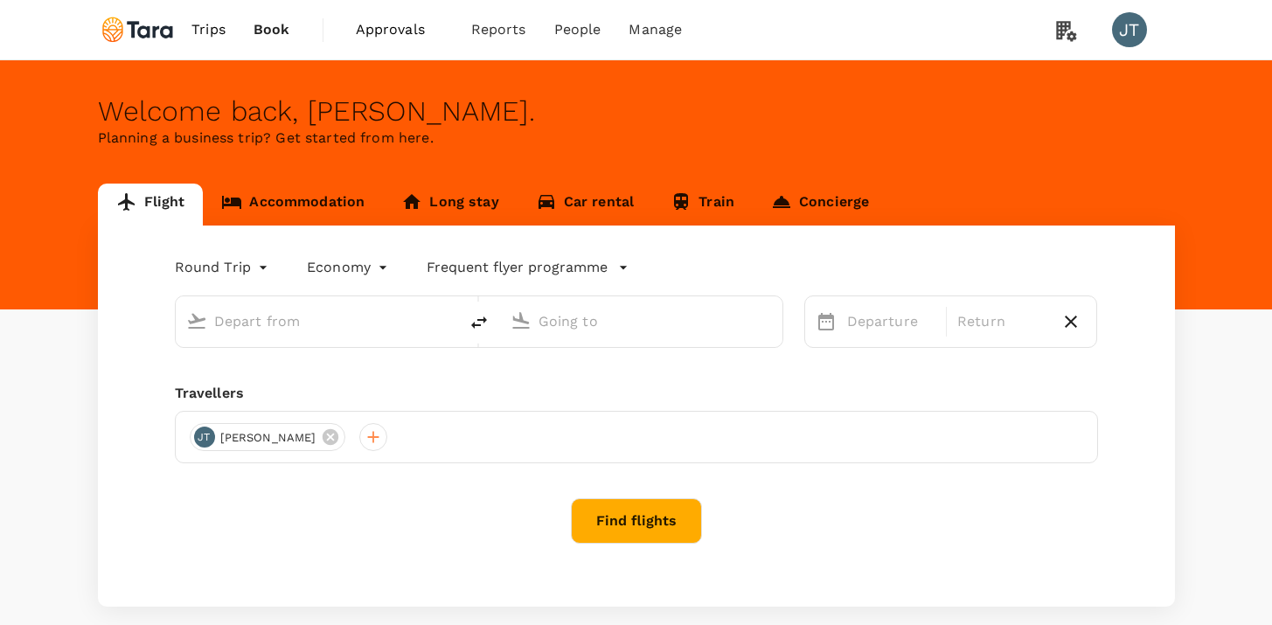 This screenshot has height=625, width=1272. Describe the element at coordinates (578, 30) in the screenshot. I see `span: People` at that location.